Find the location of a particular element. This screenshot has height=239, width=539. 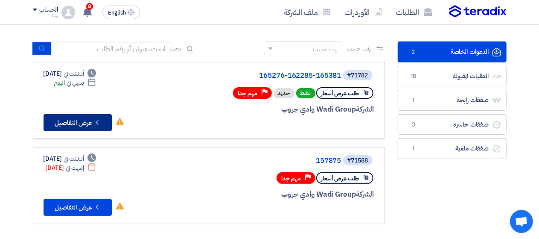

button: English is located at coordinates (121, 12).